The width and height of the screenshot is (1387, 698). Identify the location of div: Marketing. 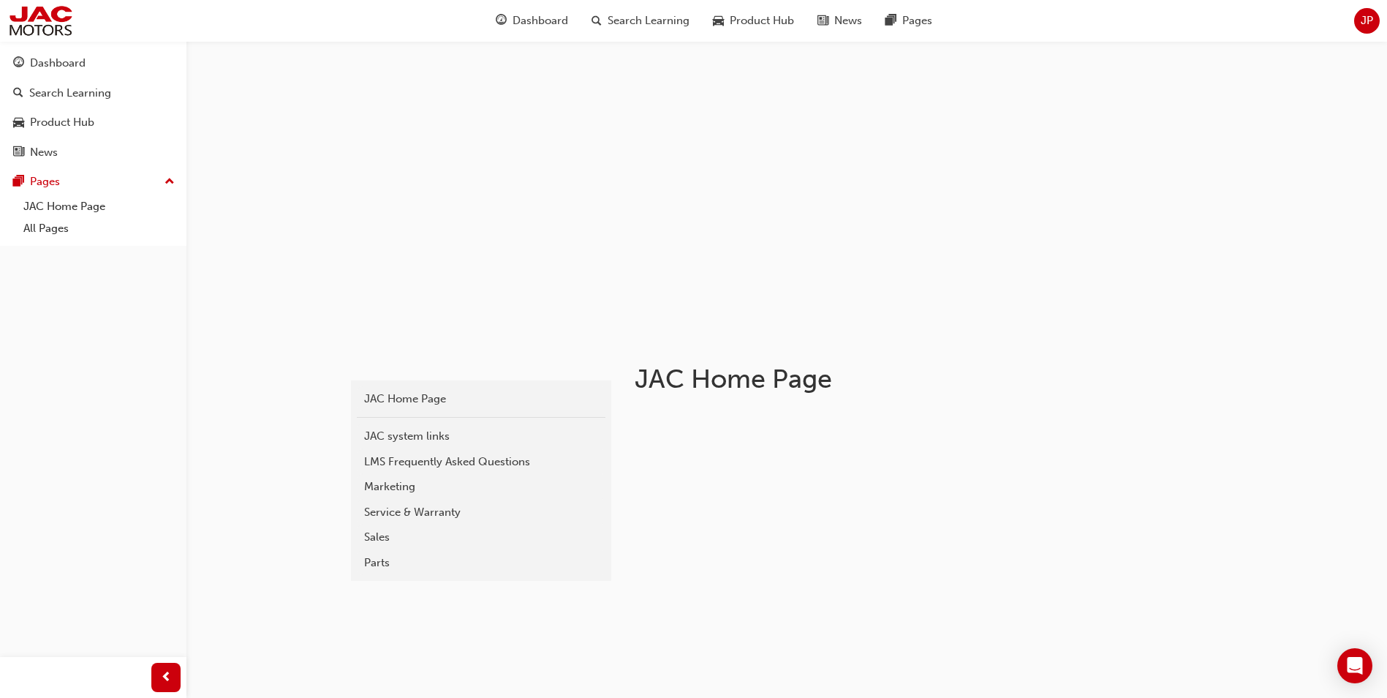
(481, 486).